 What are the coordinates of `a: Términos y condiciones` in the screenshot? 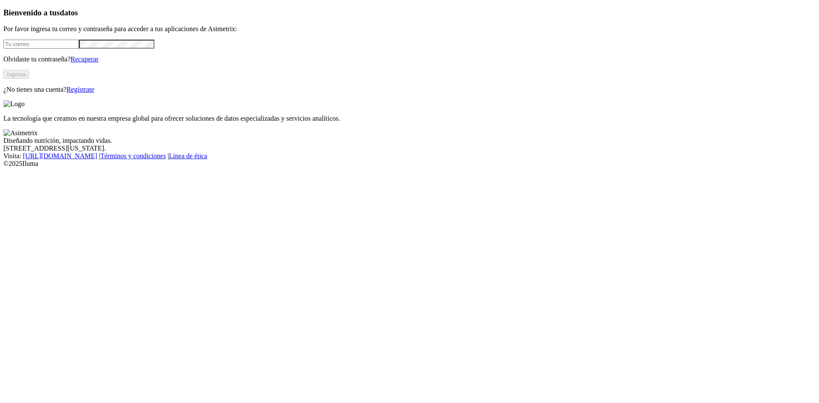 It's located at (133, 156).